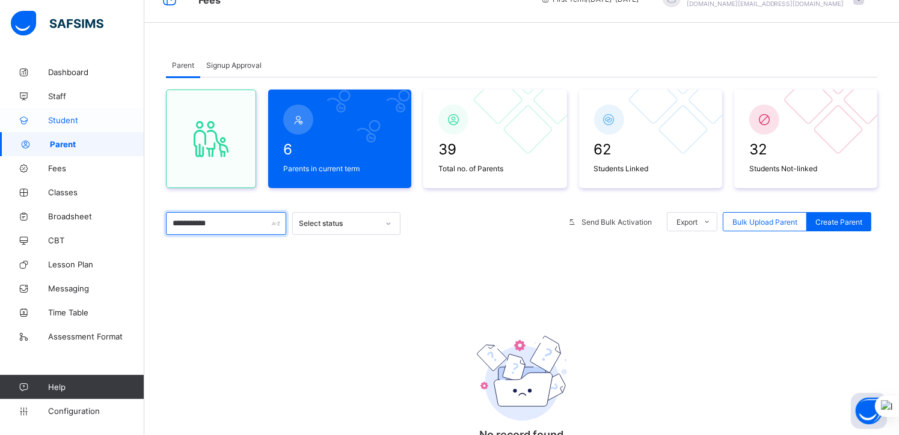  What do you see at coordinates (650, 149) in the screenshot?
I see `span: 62` at bounding box center [650, 149].